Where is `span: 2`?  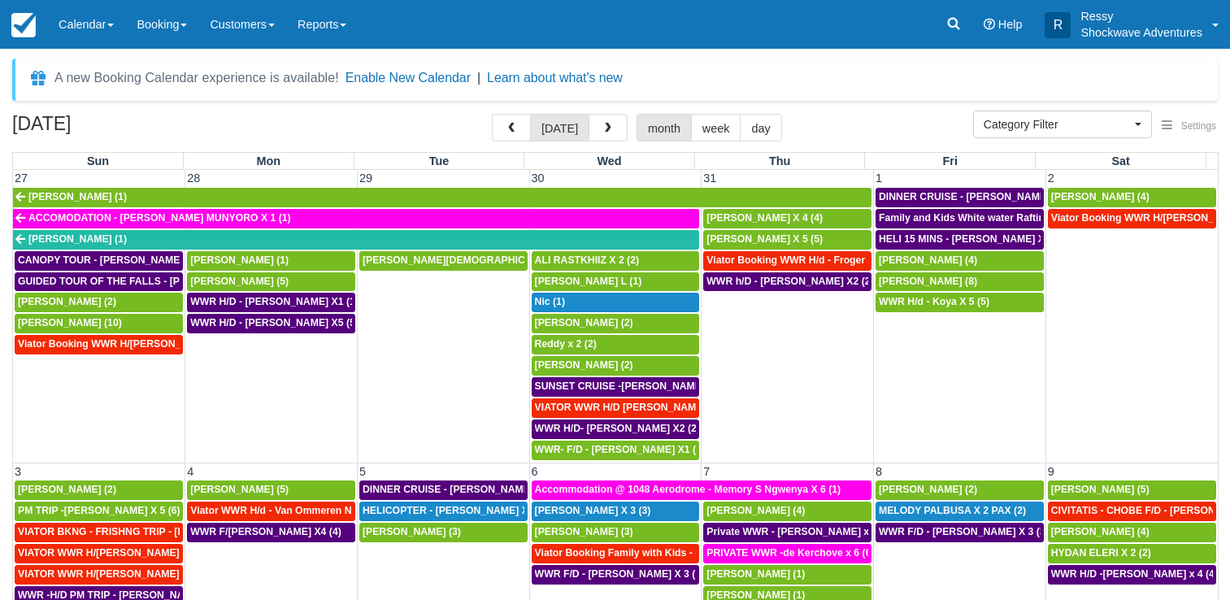
span: 2 is located at coordinates (1051, 178).